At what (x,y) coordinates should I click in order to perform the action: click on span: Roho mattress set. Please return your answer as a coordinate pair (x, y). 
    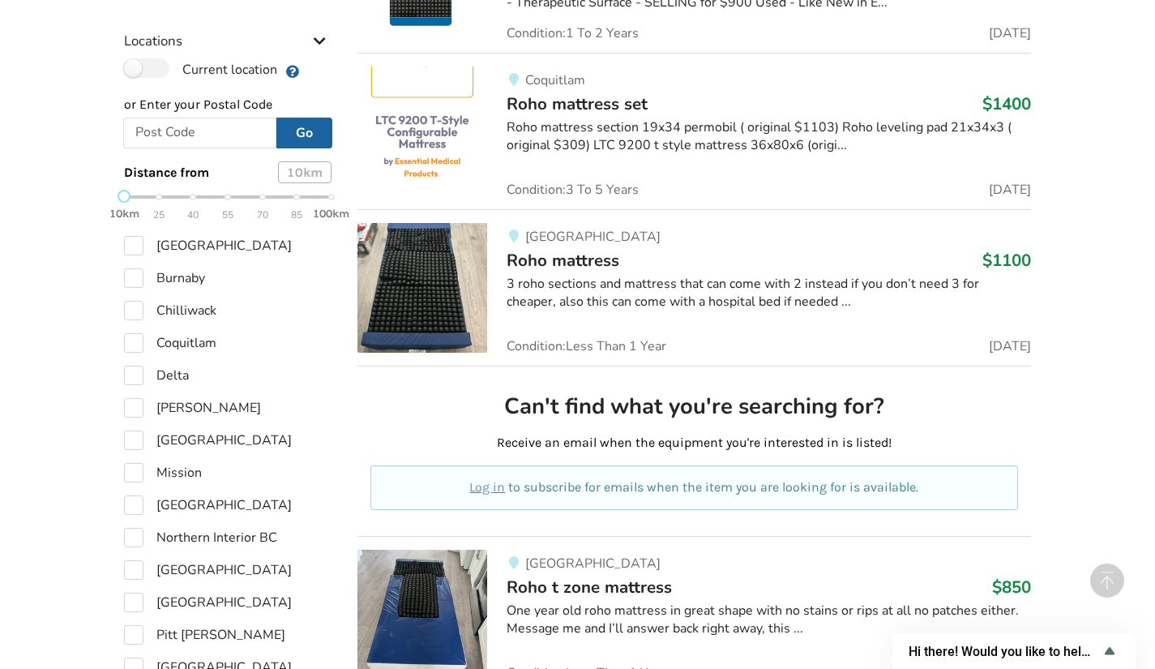
    Looking at the image, I should click on (577, 104).